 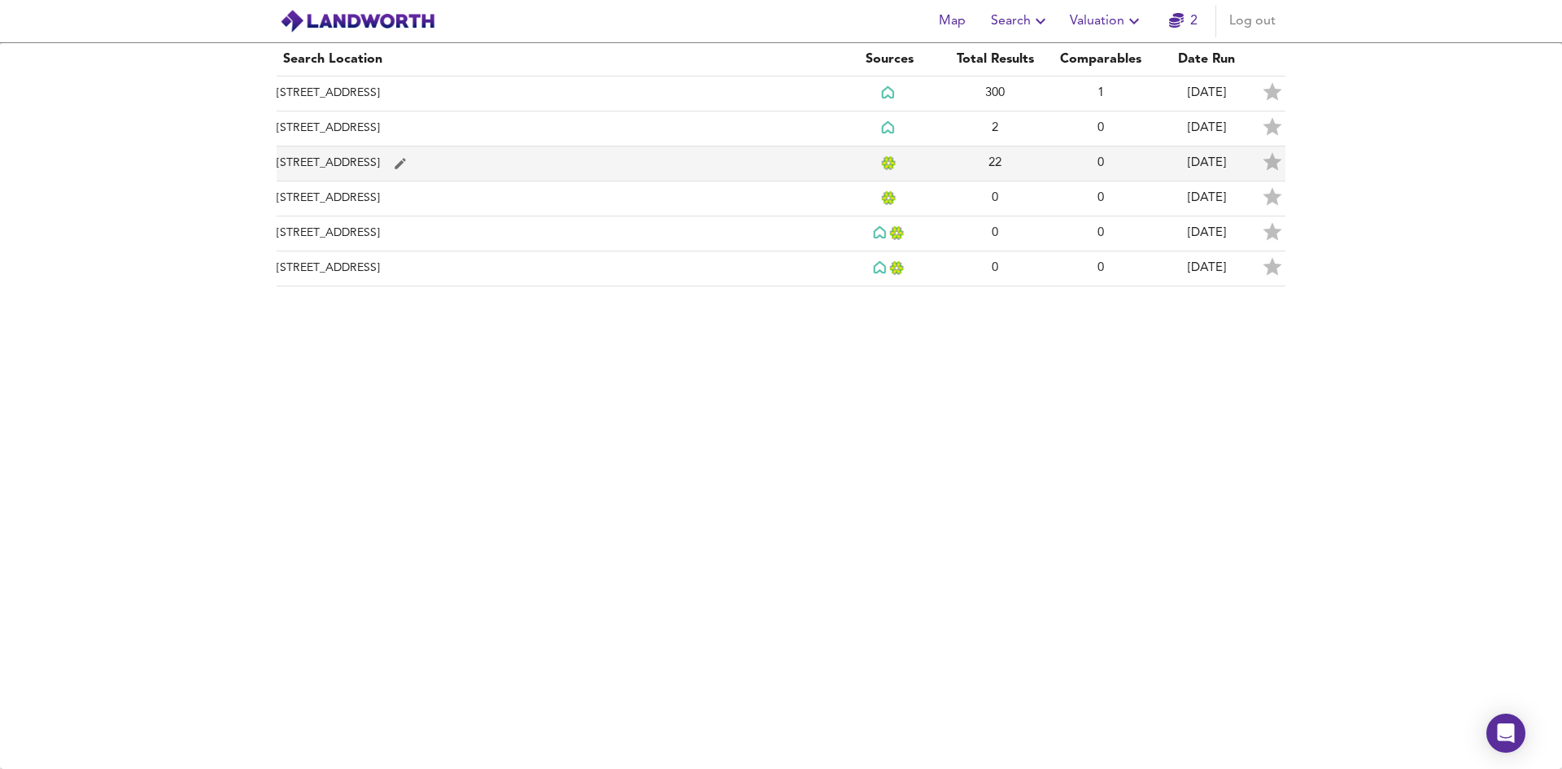 What do you see at coordinates (1101, 94) in the screenshot?
I see `td: 1` at bounding box center [1101, 94].